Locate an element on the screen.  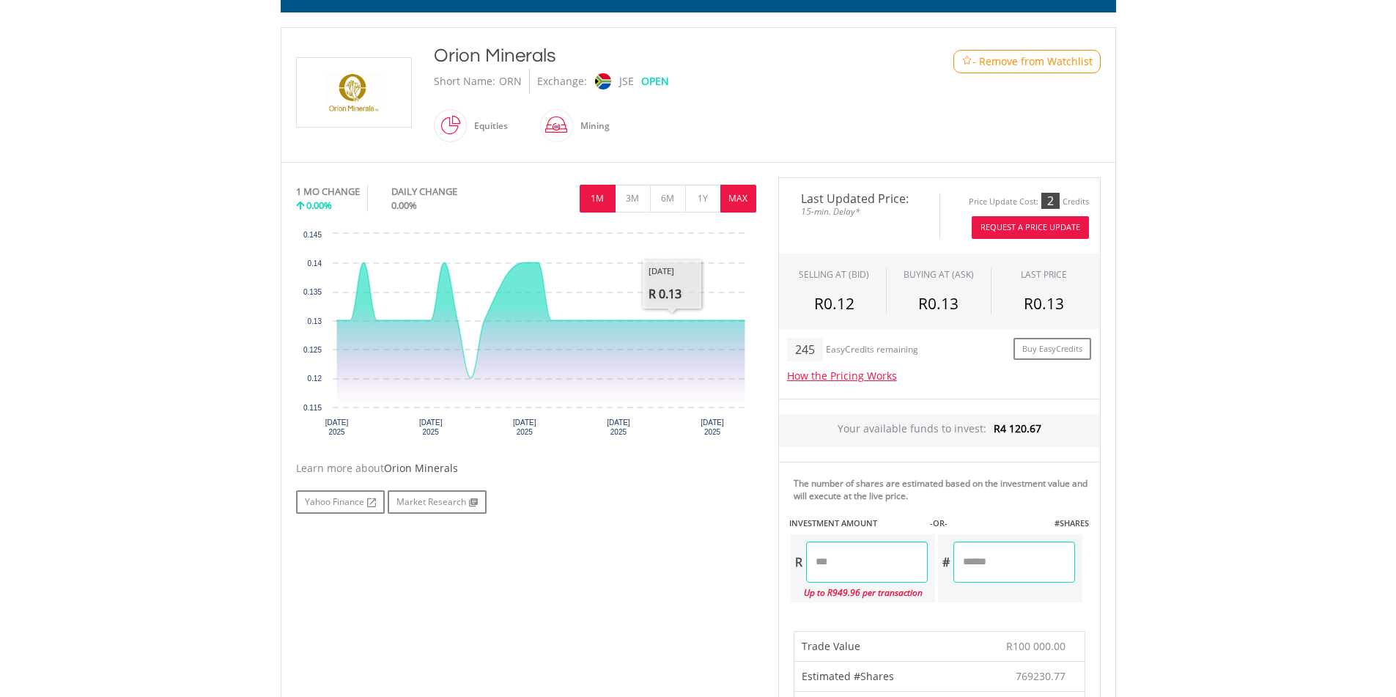
span: Trade Value is located at coordinates (831, 645).